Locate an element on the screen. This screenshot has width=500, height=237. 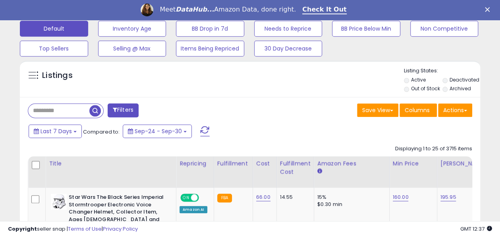
b: Star Wars The Black Series Imperial Stormtrooper Electronic Voice Changer Helmet, Collector Item,... is located at coordinates (117, 213).